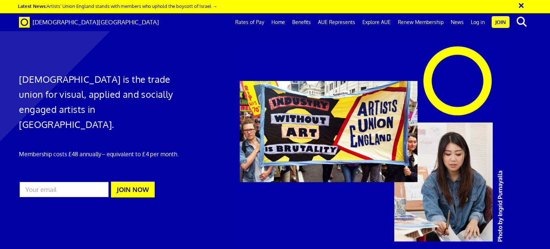 Image resolution: width=550 pixels, height=249 pixels. What do you see at coordinates (478, 22) in the screenshot?
I see `a: Log in` at bounding box center [478, 22].